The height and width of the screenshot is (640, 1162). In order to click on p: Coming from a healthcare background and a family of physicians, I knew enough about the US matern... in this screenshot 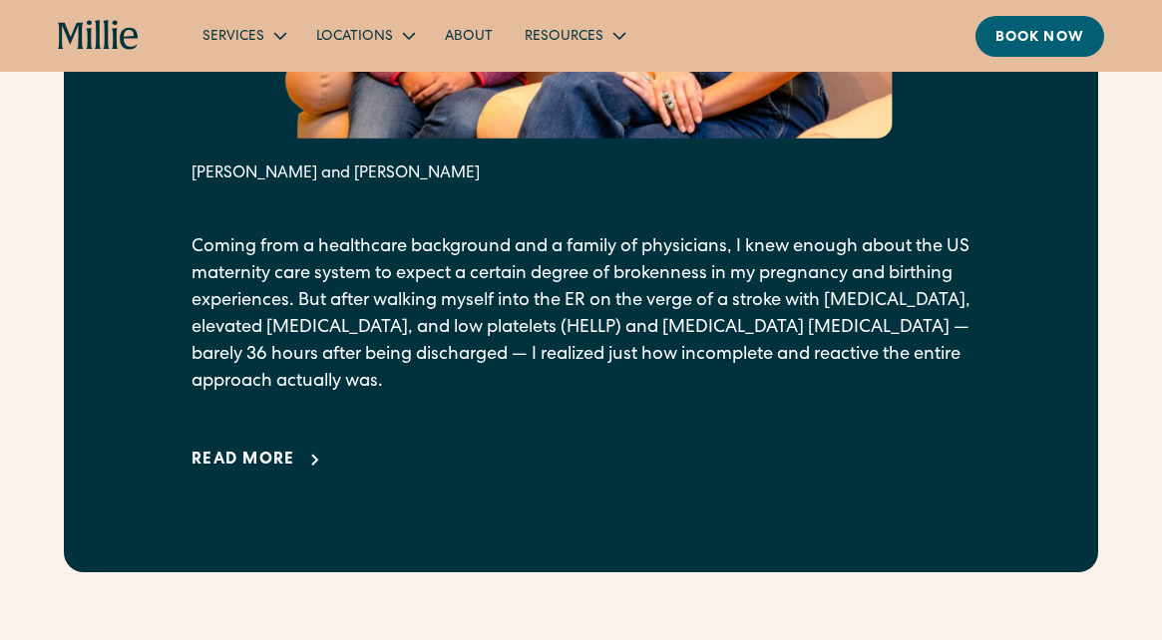, I will do `click(581, 315)`.